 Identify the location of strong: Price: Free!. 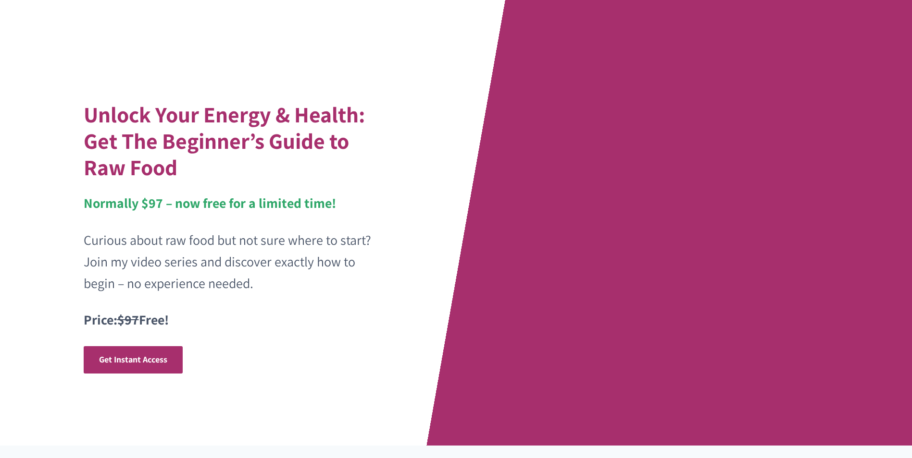
(126, 320).